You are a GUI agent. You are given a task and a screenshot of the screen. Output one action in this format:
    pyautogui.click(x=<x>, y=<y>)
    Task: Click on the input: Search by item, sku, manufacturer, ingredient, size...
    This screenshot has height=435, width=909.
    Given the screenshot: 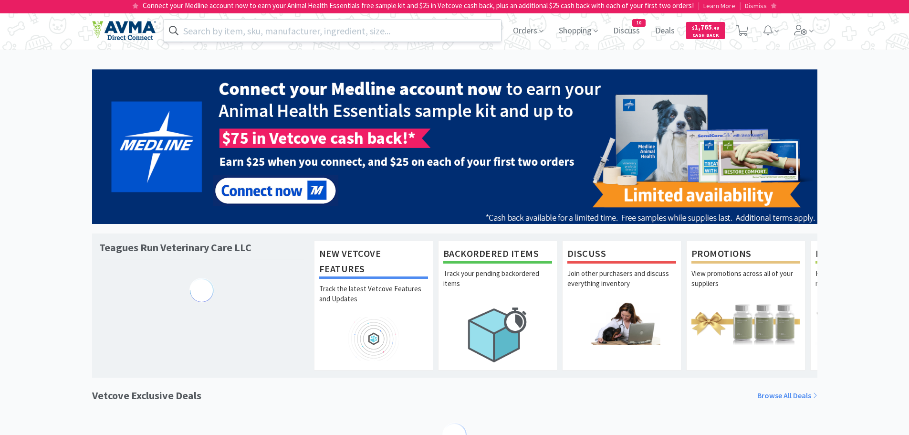 What is the action you would take?
    pyautogui.click(x=333, y=31)
    